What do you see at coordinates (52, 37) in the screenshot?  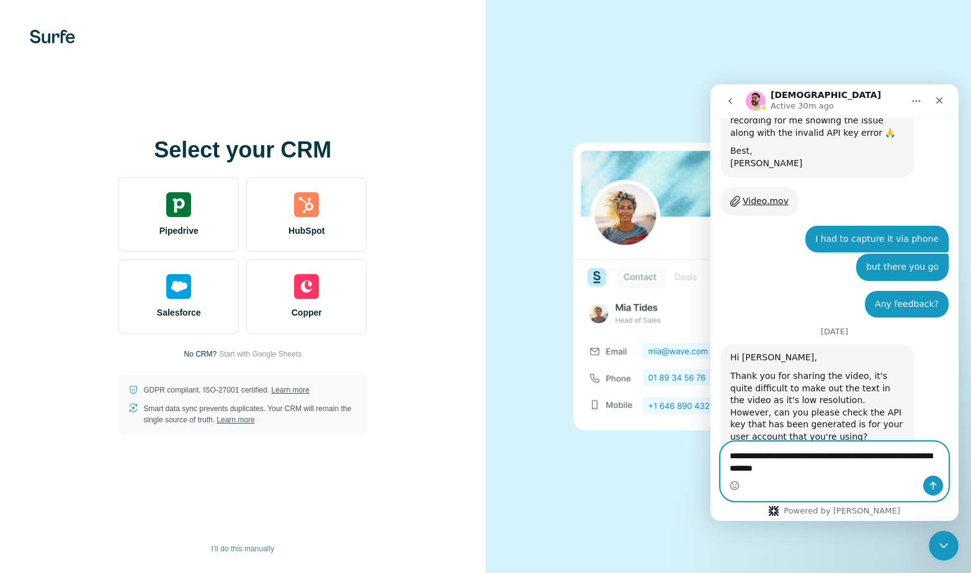 I see `img: Surfe's logo` at bounding box center [52, 37].